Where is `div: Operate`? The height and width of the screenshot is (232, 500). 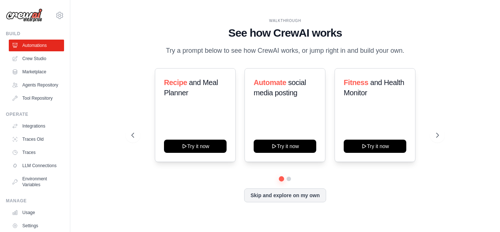
div: Operate is located at coordinates (35, 114).